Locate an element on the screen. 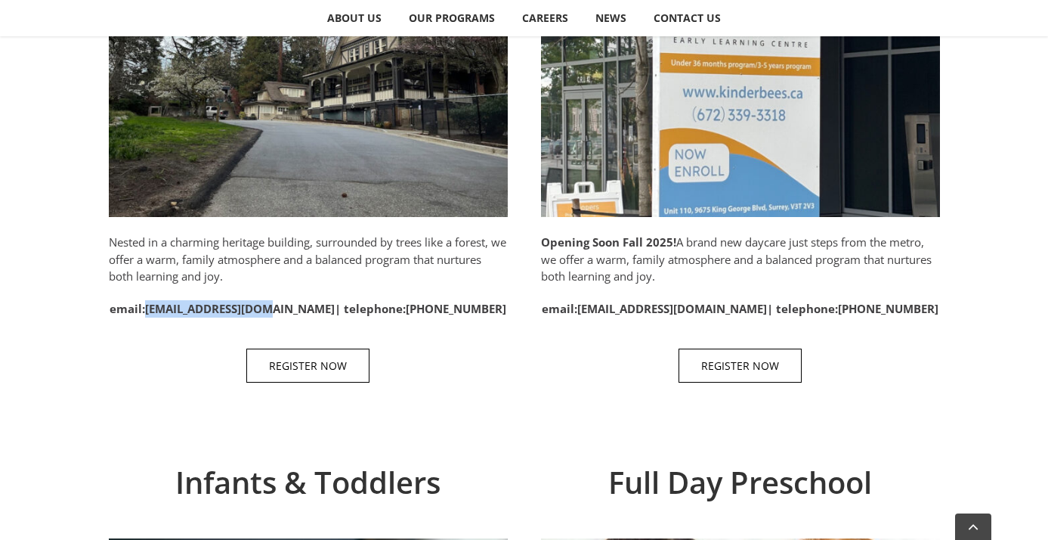  span: ABOUT US is located at coordinates (355, 18).